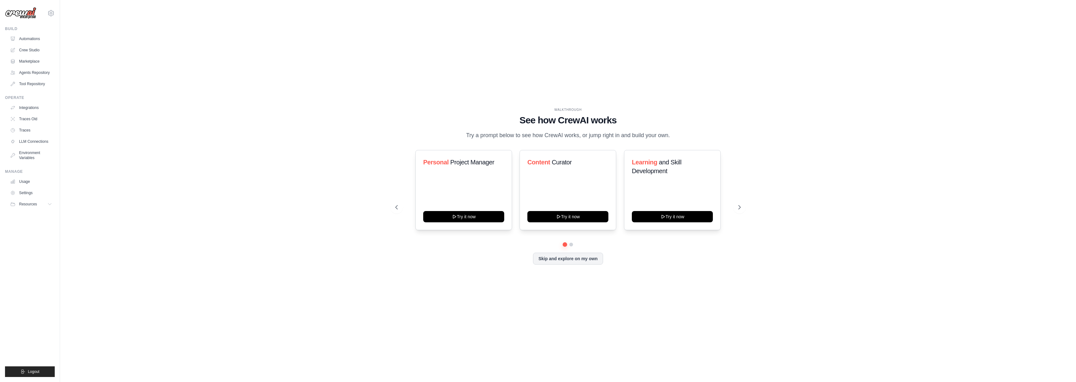 The height and width of the screenshot is (382, 1076). What do you see at coordinates (30, 371) in the screenshot?
I see `button: Logout` at bounding box center [30, 371].